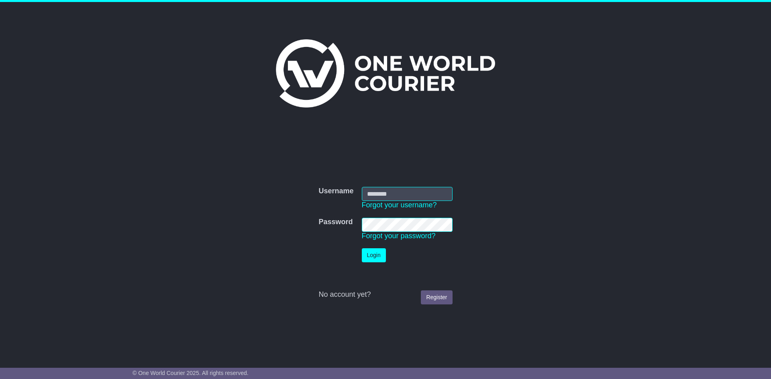  I want to click on a: Forgot your username?, so click(399, 205).